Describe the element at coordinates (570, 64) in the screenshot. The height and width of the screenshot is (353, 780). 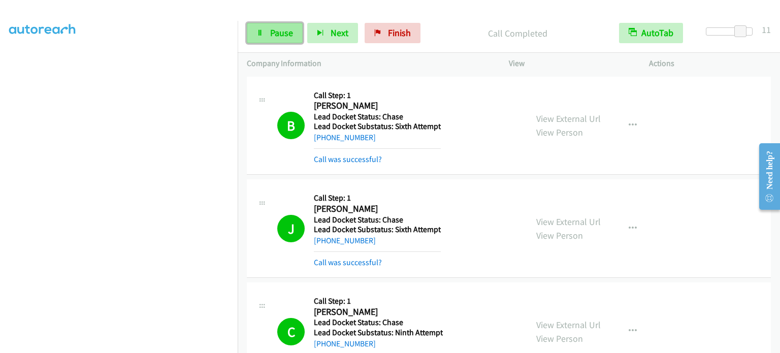
I see `p: View` at that location.